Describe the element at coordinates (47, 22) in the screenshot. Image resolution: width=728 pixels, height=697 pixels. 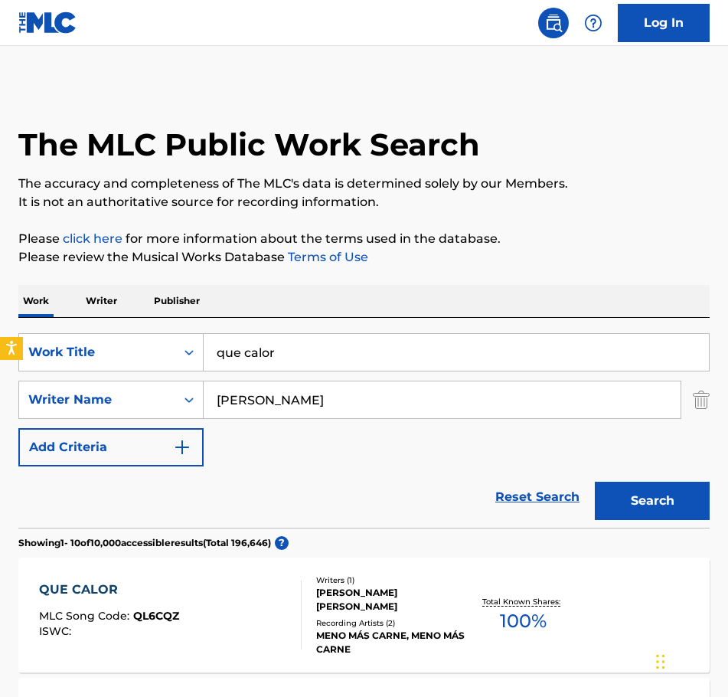
I see `img: MLC Logo` at that location.